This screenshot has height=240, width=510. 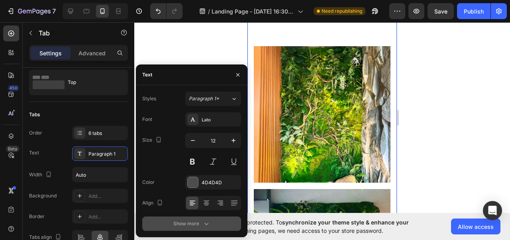 I want to click on div: Border, so click(x=37, y=217).